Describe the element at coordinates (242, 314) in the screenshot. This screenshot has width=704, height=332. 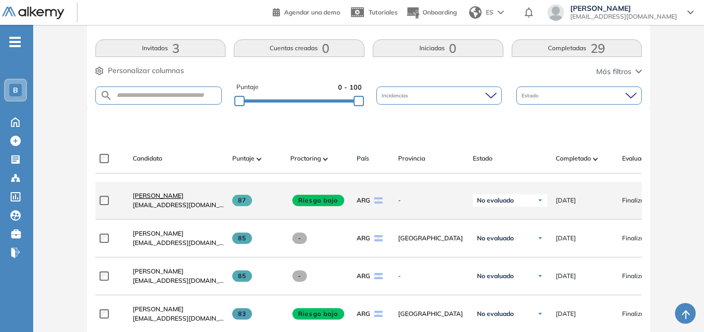
I see `span: 83` at that location.